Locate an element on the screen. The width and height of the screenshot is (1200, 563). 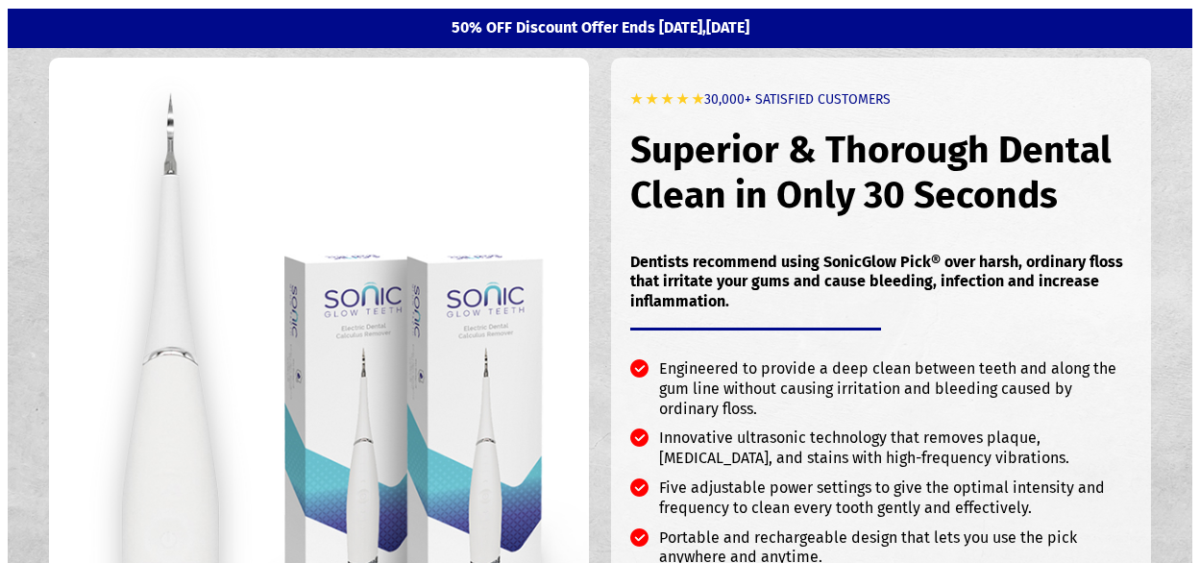
h1: Superior & Thorough Dental Clean in Only 30 Seconds is located at coordinates (881, 173).